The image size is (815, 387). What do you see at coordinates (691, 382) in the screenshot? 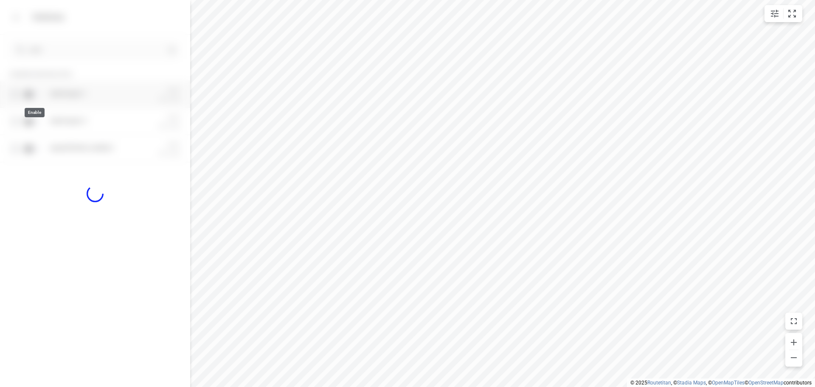
I see `a: Stadia Maps` at bounding box center [691, 382].